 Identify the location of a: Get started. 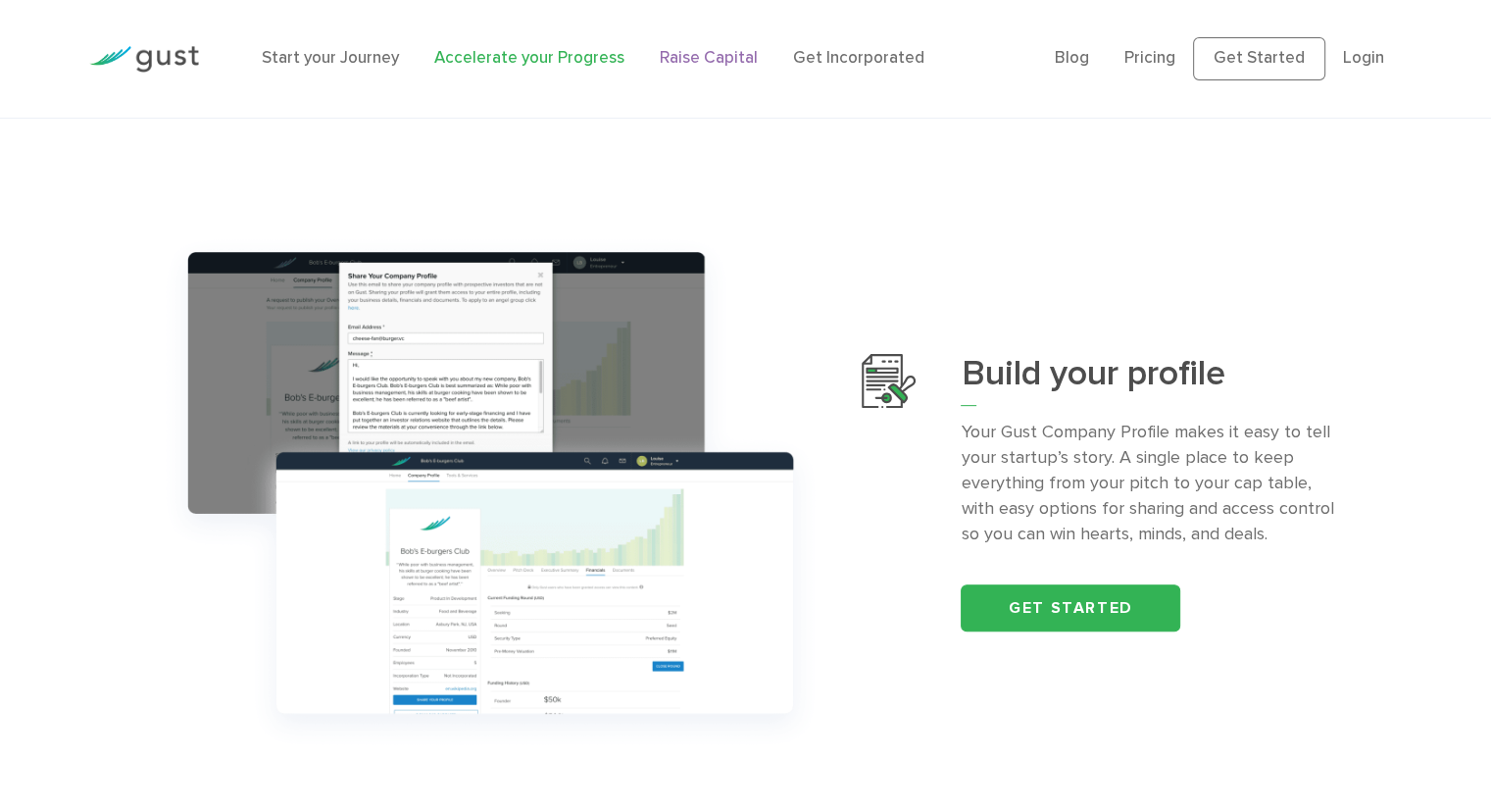
(1070, 608).